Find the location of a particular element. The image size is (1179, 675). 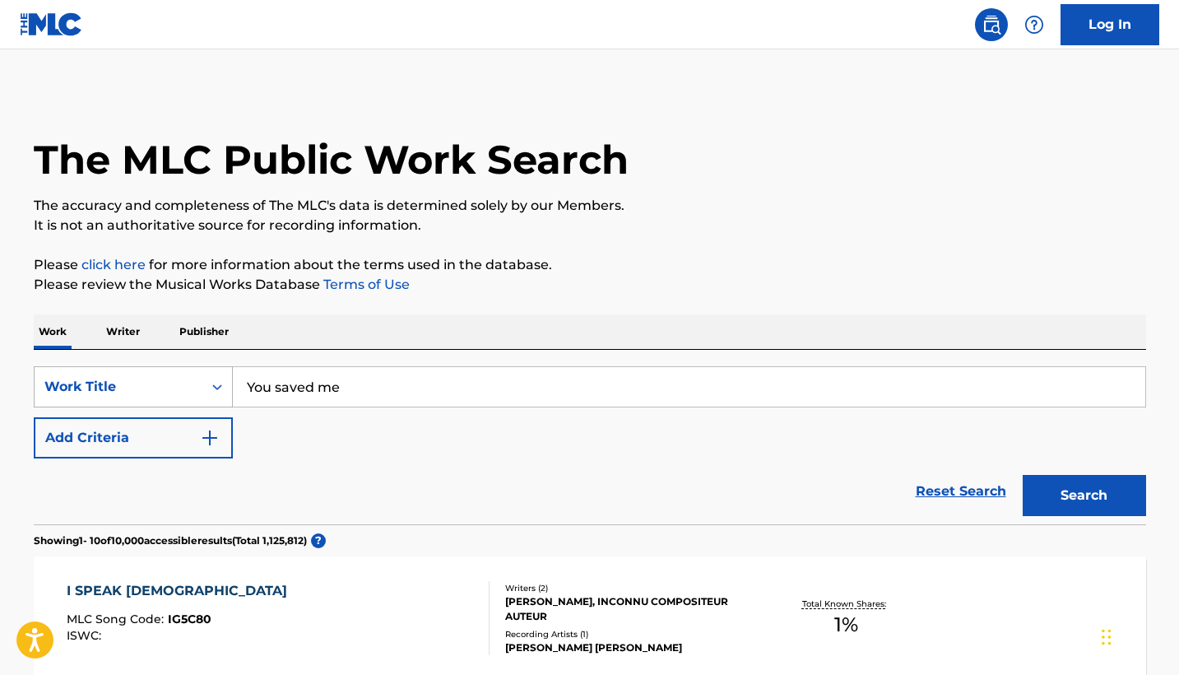

img: search is located at coordinates (992, 25).